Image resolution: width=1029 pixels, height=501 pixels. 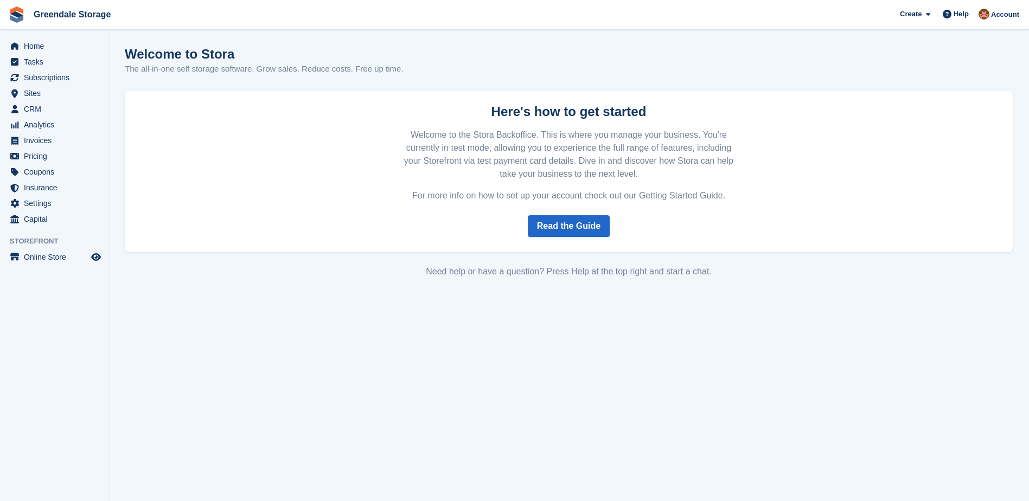 What do you see at coordinates (56, 257) in the screenshot?
I see `span: Online Store` at bounding box center [56, 257].